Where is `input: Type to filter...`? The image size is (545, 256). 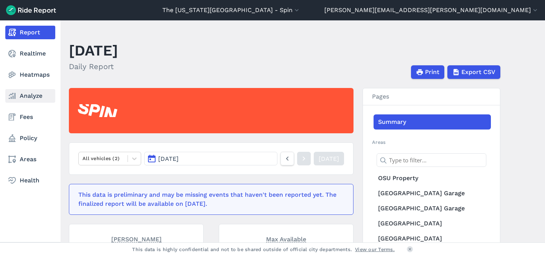 input: Type to filter... is located at coordinates (431, 160).